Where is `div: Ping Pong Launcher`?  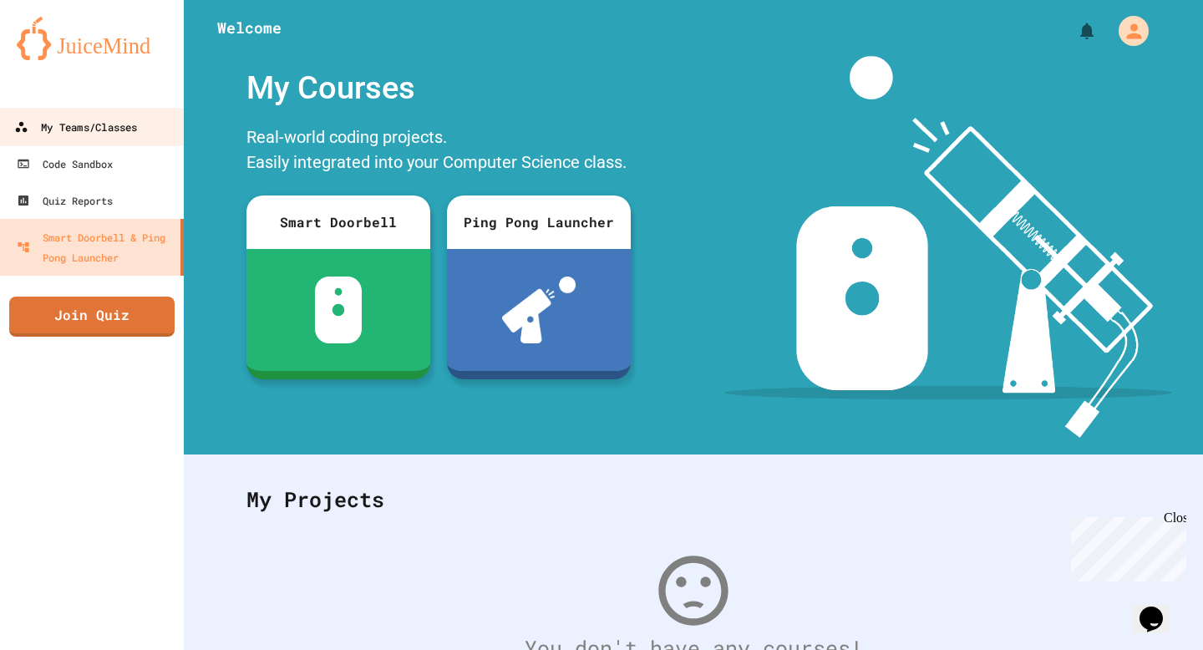
div: Ping Pong Launcher is located at coordinates (539, 222).